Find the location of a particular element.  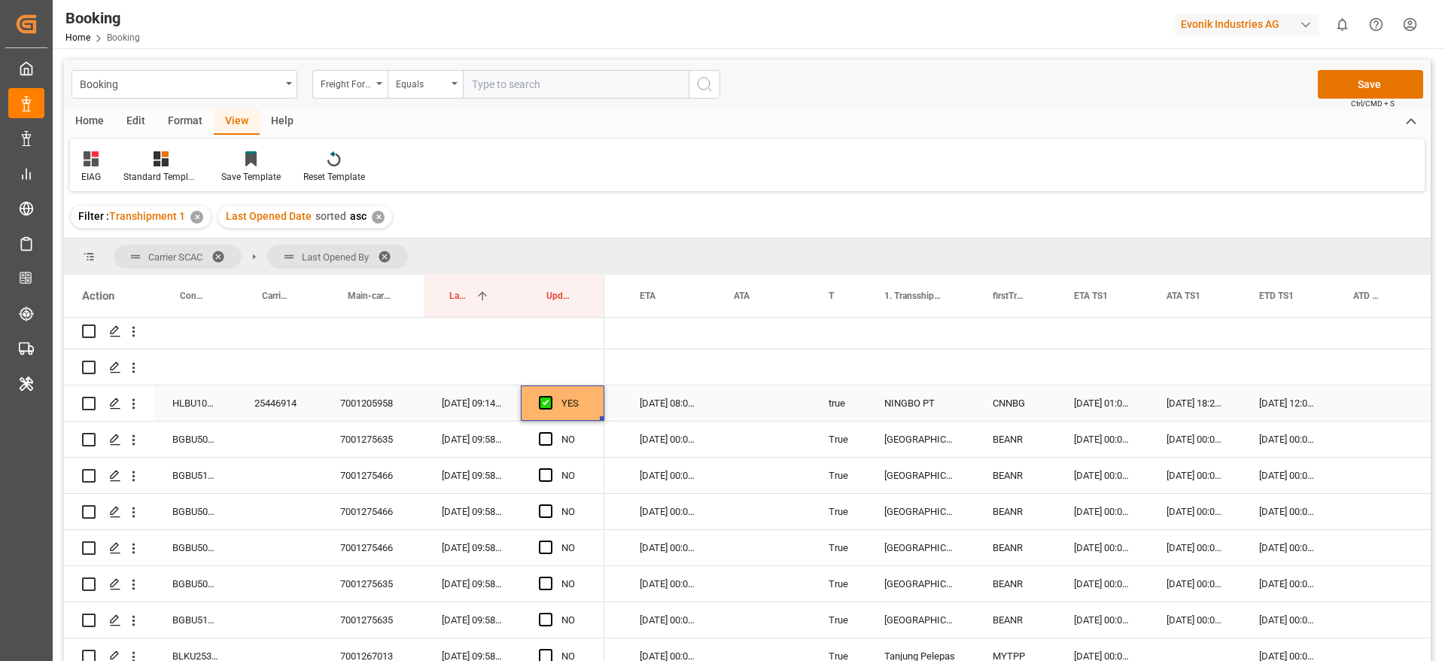

span: ETA is located at coordinates (647, 296).